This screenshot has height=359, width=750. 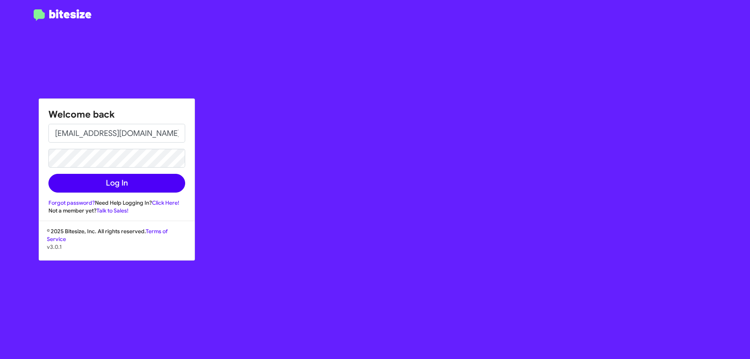 I want to click on div: Need Help Logging In?, so click(x=117, y=203).